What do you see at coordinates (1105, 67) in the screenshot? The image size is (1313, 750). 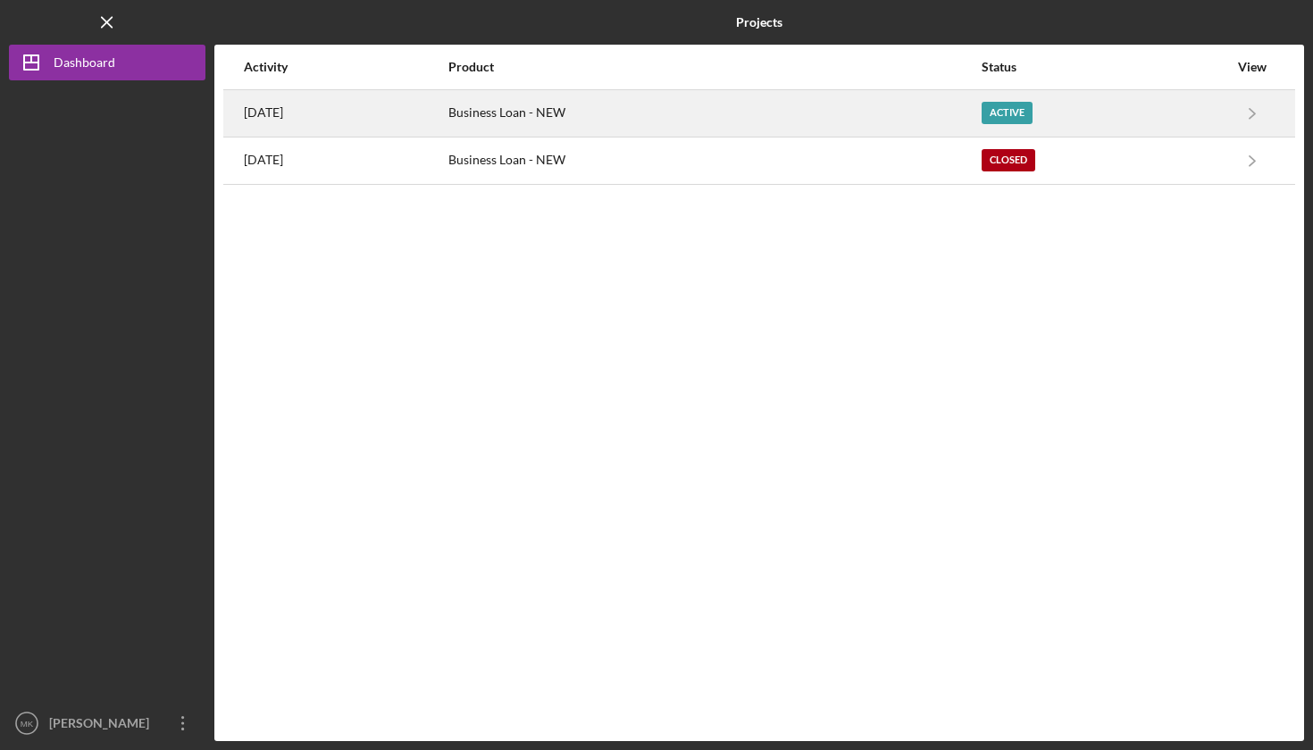 I see `div: Status` at bounding box center [1105, 67].